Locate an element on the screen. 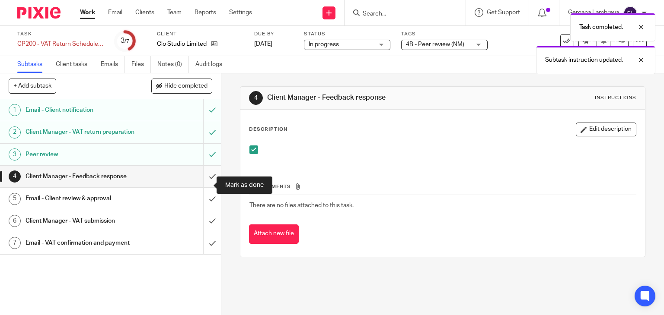  a: Email is located at coordinates (115, 13).